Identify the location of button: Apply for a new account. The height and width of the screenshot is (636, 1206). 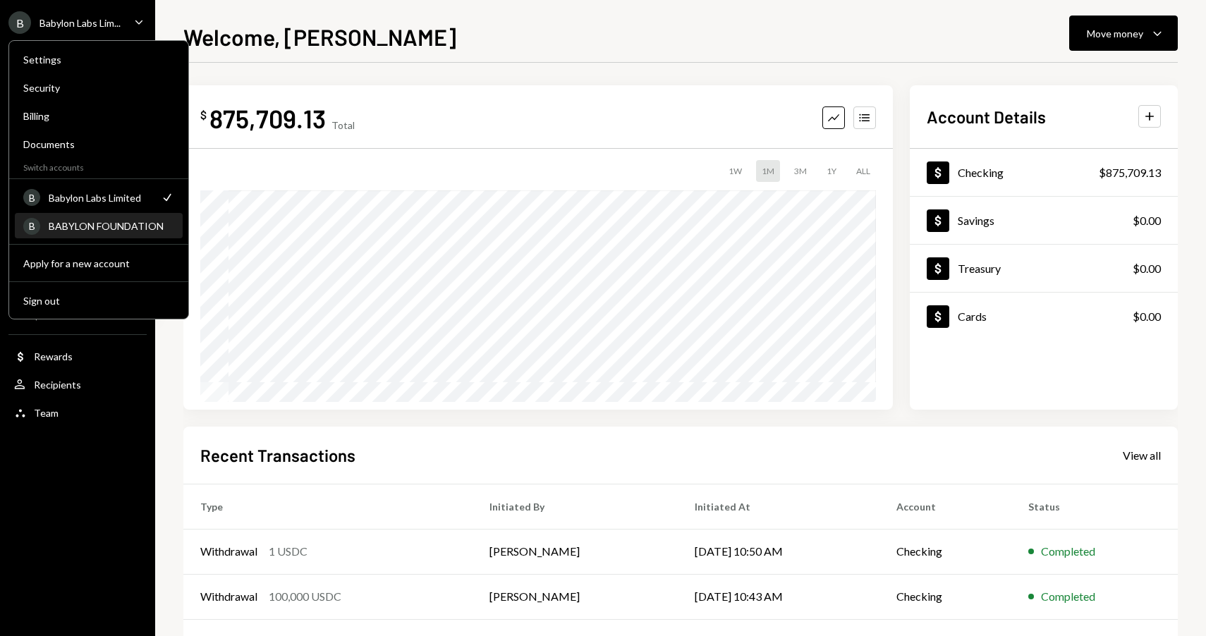
(99, 264).